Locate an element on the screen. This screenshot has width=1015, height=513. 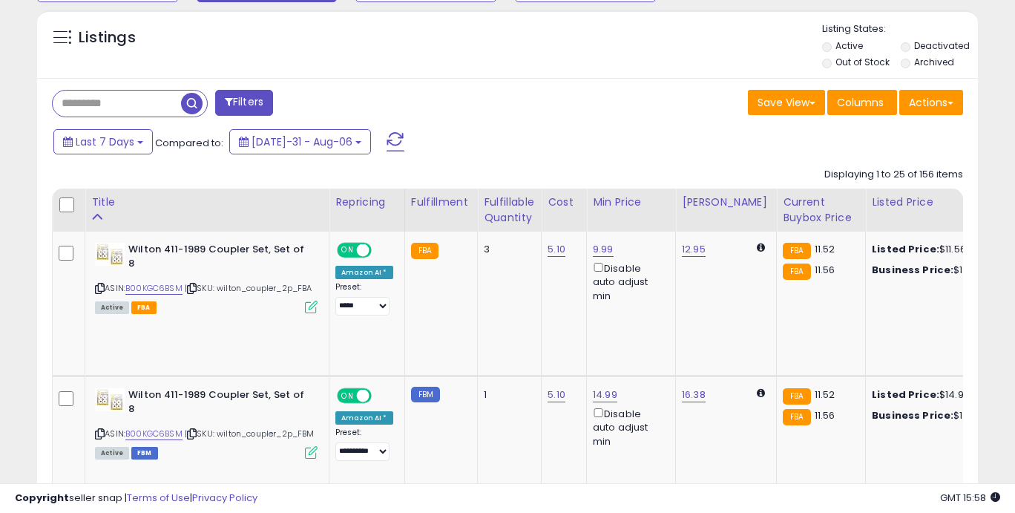
div: Cost is located at coordinates (564, 202).